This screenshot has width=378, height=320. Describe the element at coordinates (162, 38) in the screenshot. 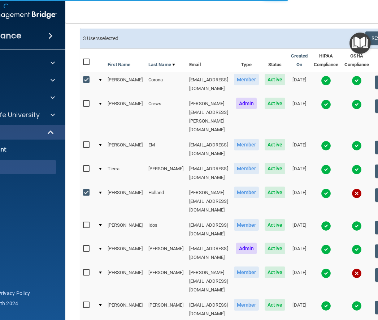

I see `h6: 3 User selected` at that location.